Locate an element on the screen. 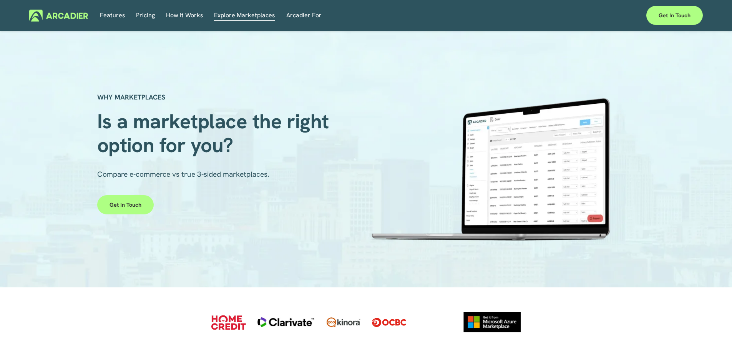 Image resolution: width=732 pixels, height=350 pixels. span: Arcadier For is located at coordinates (304, 15).